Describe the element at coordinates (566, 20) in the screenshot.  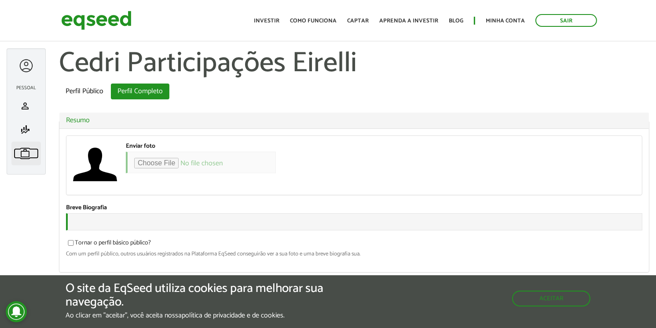
I see `a: Sair` at that location.